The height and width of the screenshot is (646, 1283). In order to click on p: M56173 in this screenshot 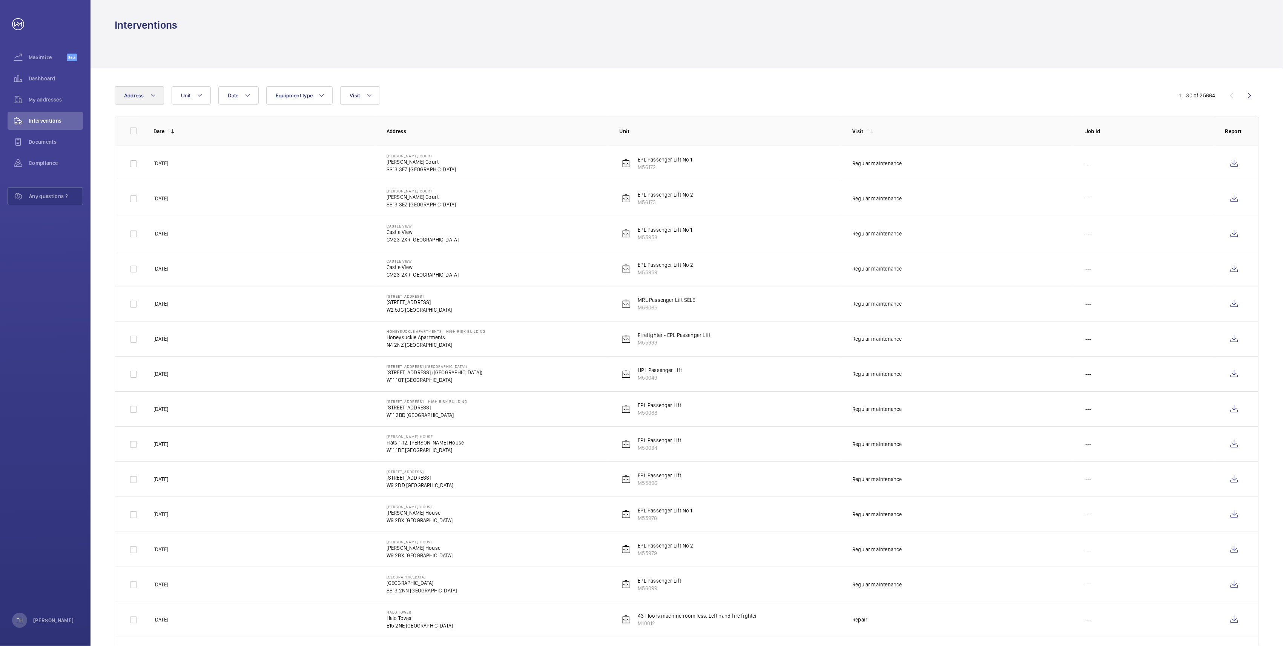, I will do `click(666, 202)`.